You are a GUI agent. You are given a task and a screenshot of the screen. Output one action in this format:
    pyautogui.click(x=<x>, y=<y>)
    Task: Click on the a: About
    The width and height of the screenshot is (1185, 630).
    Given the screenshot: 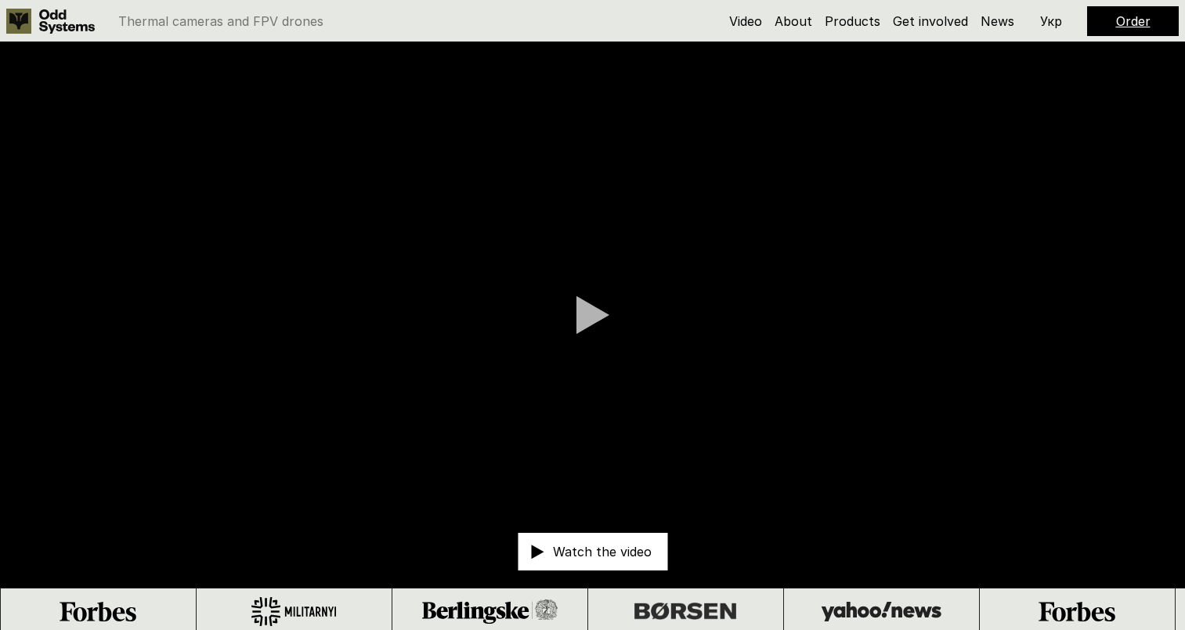 What is the action you would take?
    pyautogui.click(x=793, y=21)
    